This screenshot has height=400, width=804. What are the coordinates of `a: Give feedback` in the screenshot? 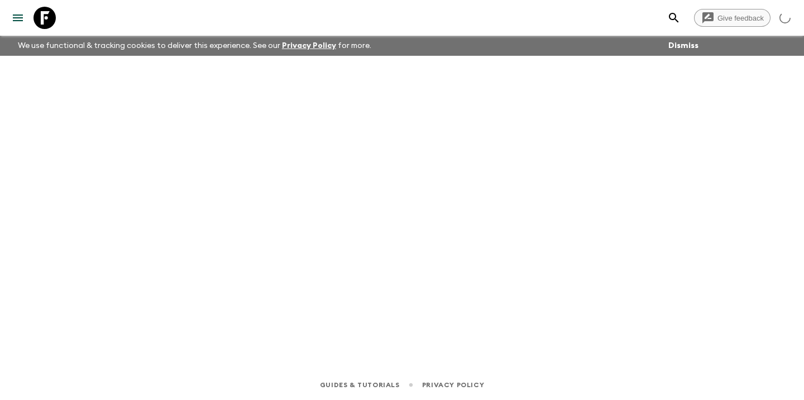 It's located at (732, 18).